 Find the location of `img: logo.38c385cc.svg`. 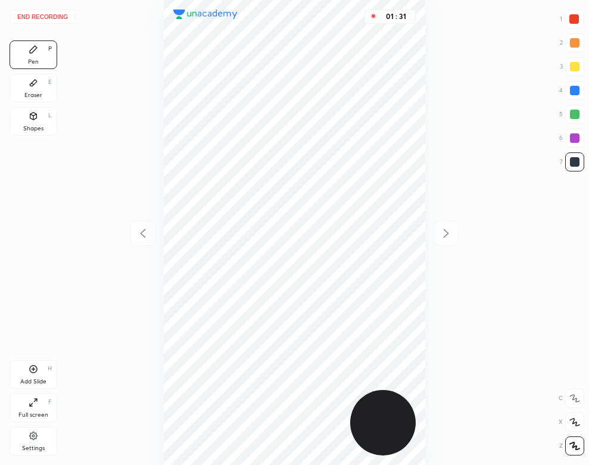

img: logo.38c385cc.svg is located at coordinates (205, 14).